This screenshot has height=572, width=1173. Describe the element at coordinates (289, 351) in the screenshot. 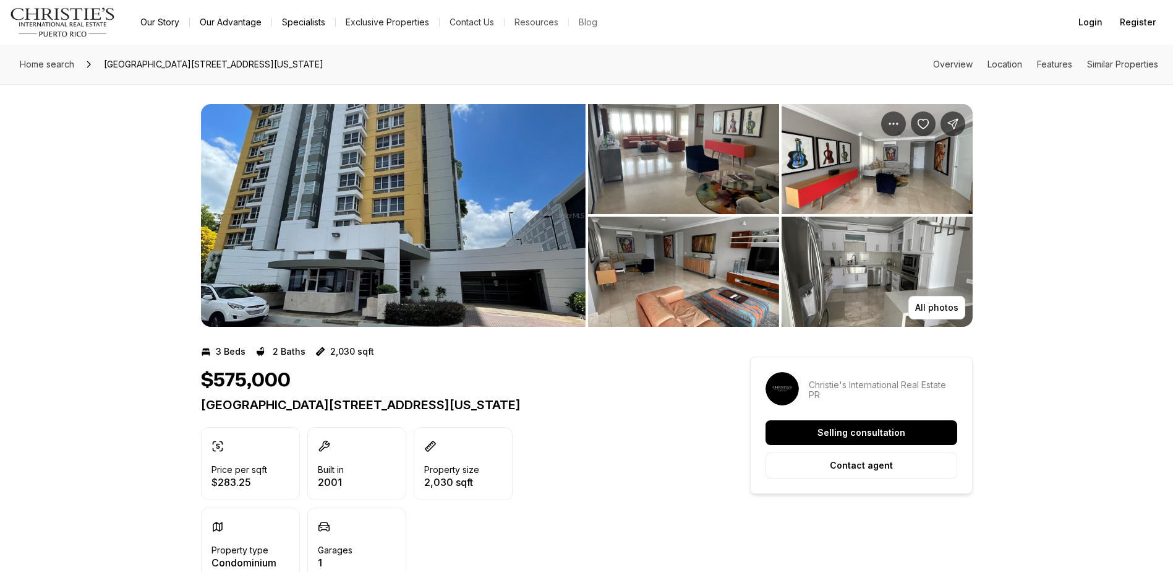

I see `p: 2 Baths` at that location.